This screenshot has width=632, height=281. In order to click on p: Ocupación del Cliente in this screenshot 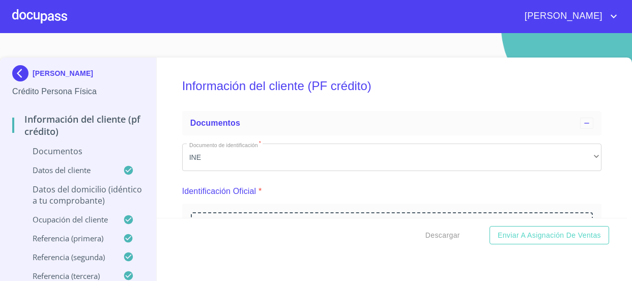, I will do `click(68, 219)`.